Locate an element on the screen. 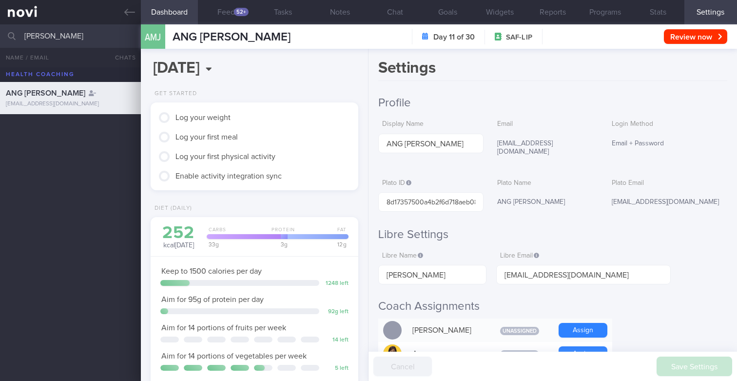  span: Libre Email is located at coordinates (520, 256).